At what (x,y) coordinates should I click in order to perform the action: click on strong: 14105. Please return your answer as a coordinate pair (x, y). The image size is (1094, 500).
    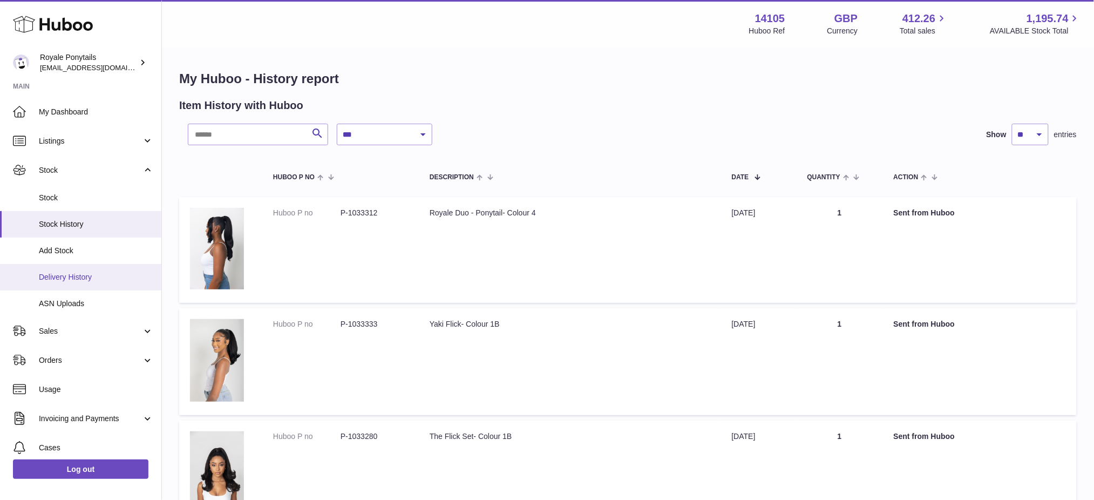
    Looking at the image, I should click on (770, 18).